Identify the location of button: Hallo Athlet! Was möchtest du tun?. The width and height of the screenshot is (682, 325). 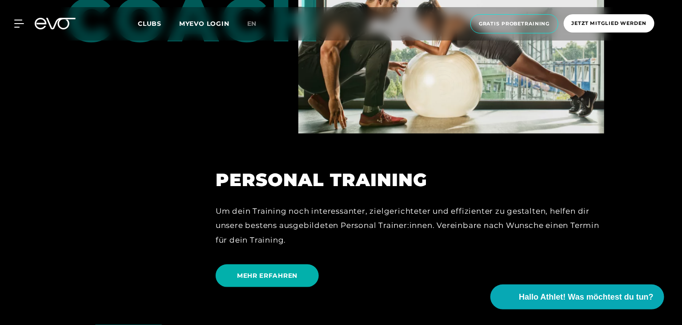
(577, 297).